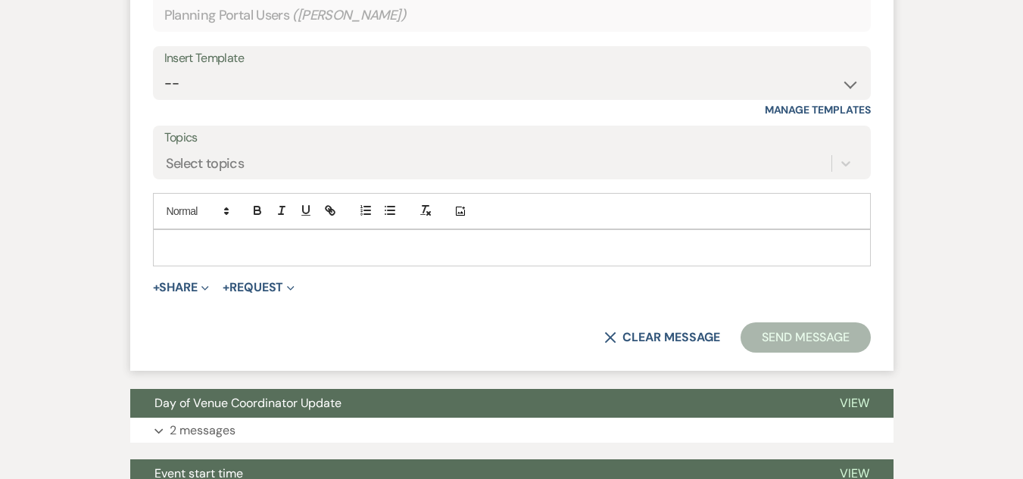  I want to click on button: Day of Venue Coordinator Update, so click(473, 404).